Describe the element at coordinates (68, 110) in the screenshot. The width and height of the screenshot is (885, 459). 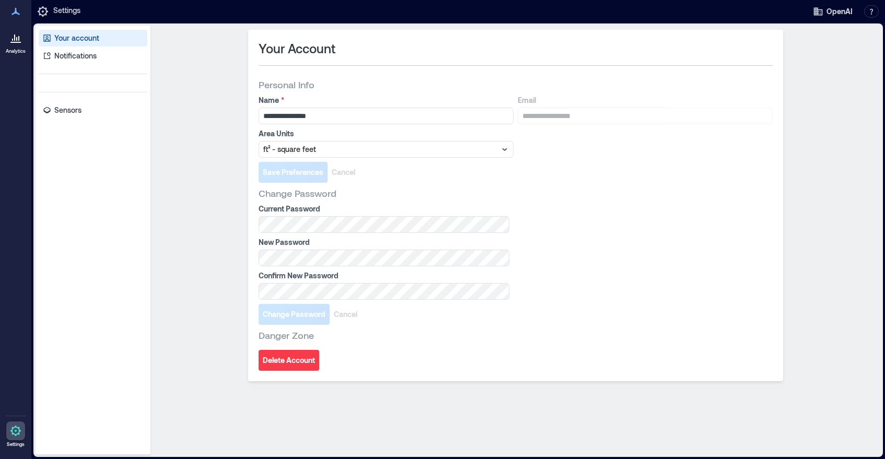
I see `p: Sensors` at that location.